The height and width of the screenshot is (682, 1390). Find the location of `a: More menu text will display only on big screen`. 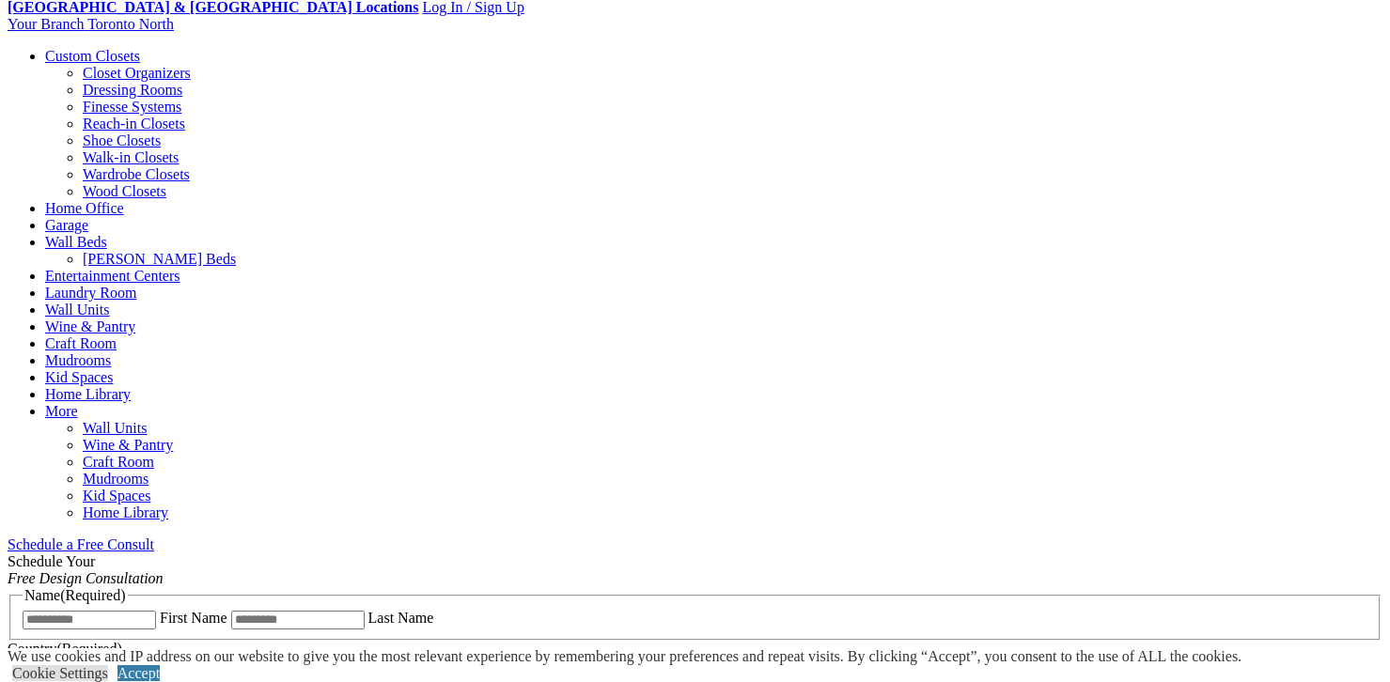

a: More menu text will display only on big screen is located at coordinates (61, 411).